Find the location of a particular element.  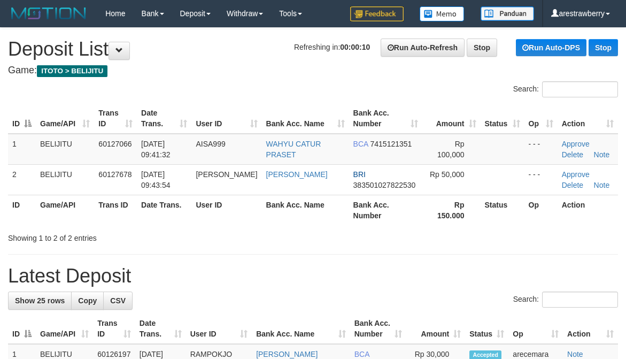

th: Rp 150.000 is located at coordinates (451, 210).